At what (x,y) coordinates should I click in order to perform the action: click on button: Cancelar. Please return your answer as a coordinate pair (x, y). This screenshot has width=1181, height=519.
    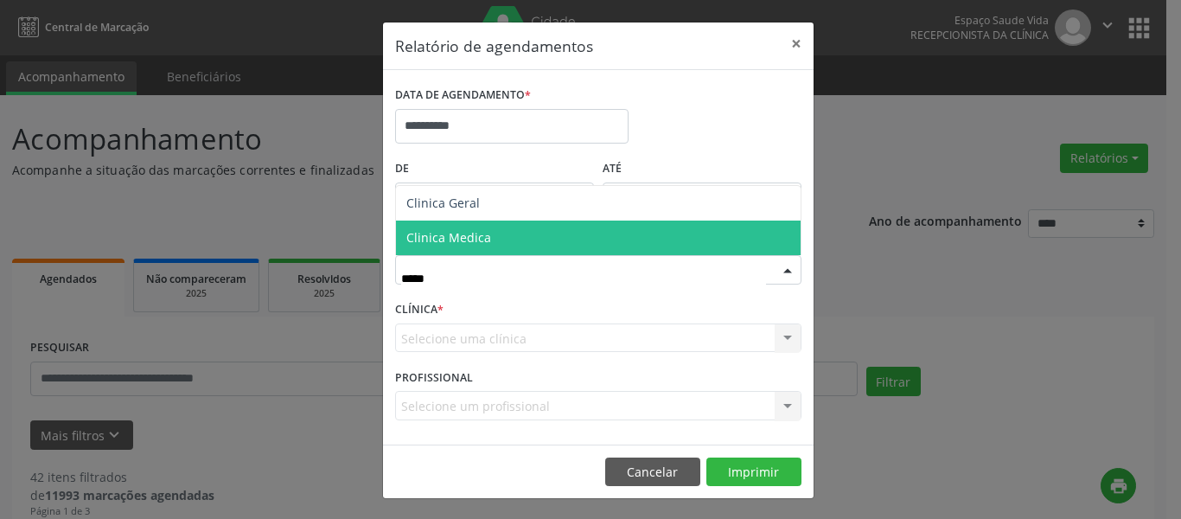
    Looking at the image, I should click on (653, 472).